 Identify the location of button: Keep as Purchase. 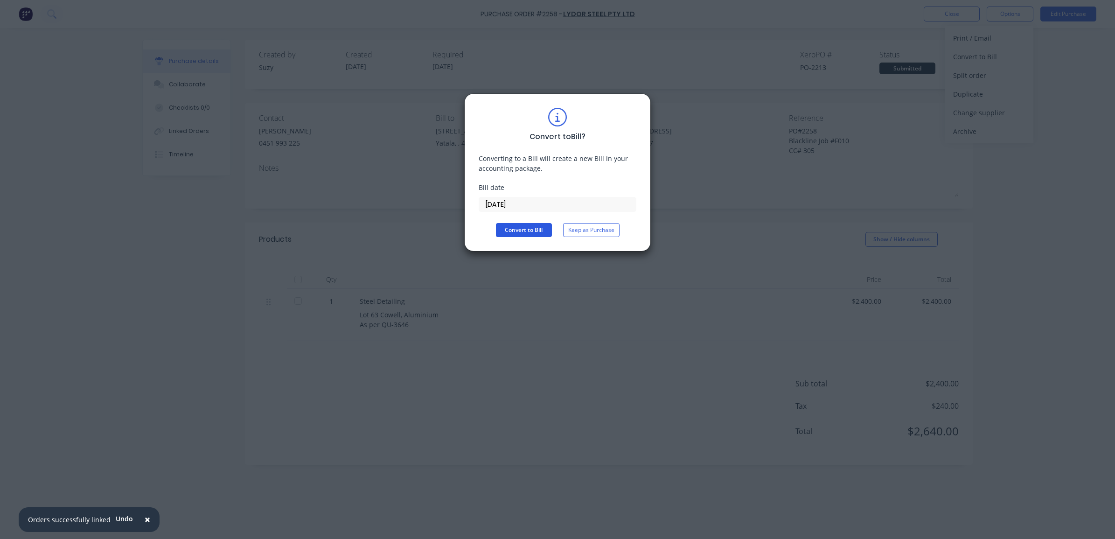
(591, 230).